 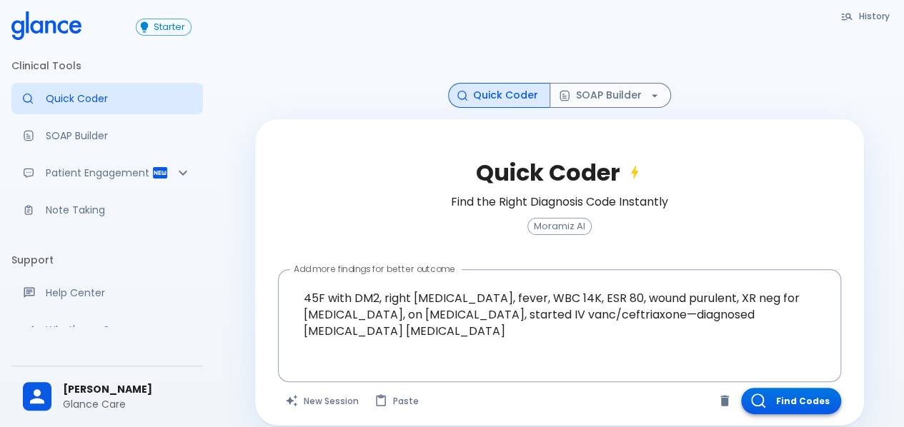 What do you see at coordinates (560, 202) in the screenshot?
I see `h6: Find the Right Diagnosis Code Instantly` at bounding box center [560, 202].